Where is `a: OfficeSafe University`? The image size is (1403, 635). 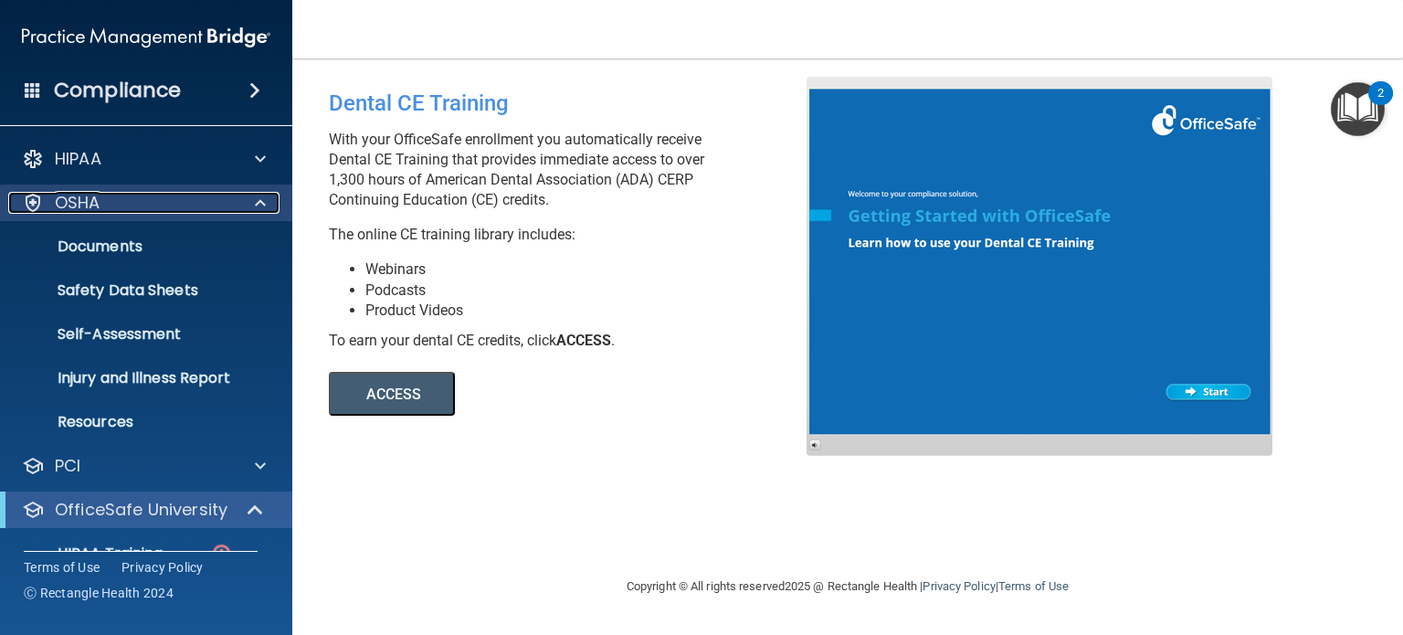 a: OfficeSafe University is located at coordinates (143, 510).